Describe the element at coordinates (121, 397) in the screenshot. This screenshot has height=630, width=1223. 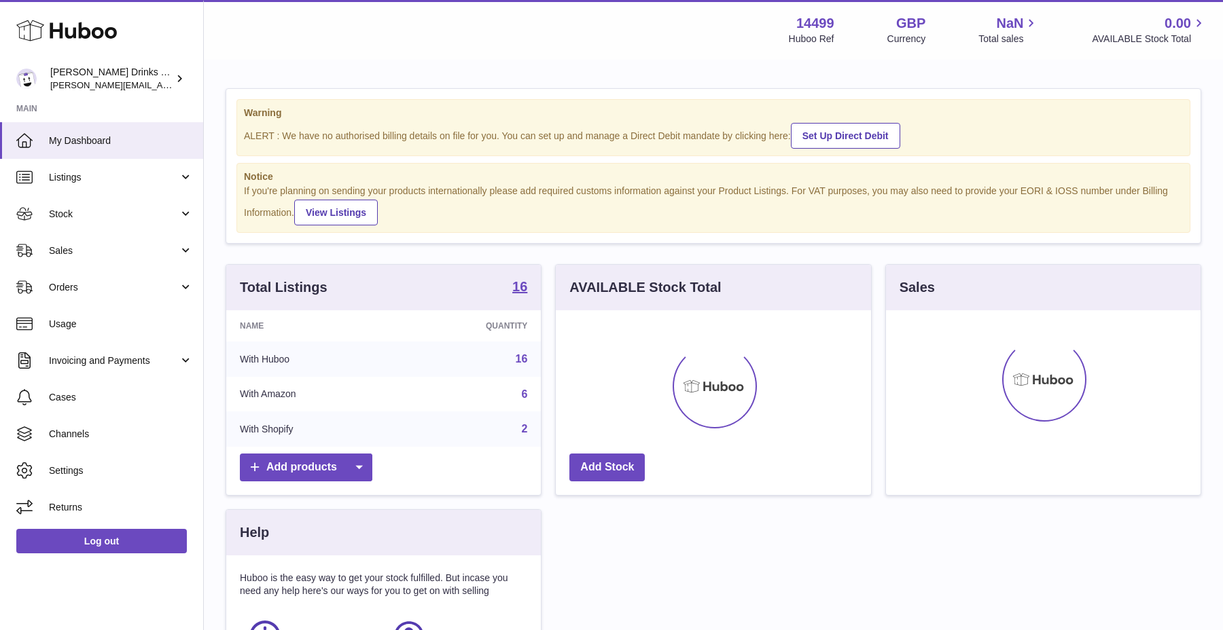
I see `span: Cases` at that location.